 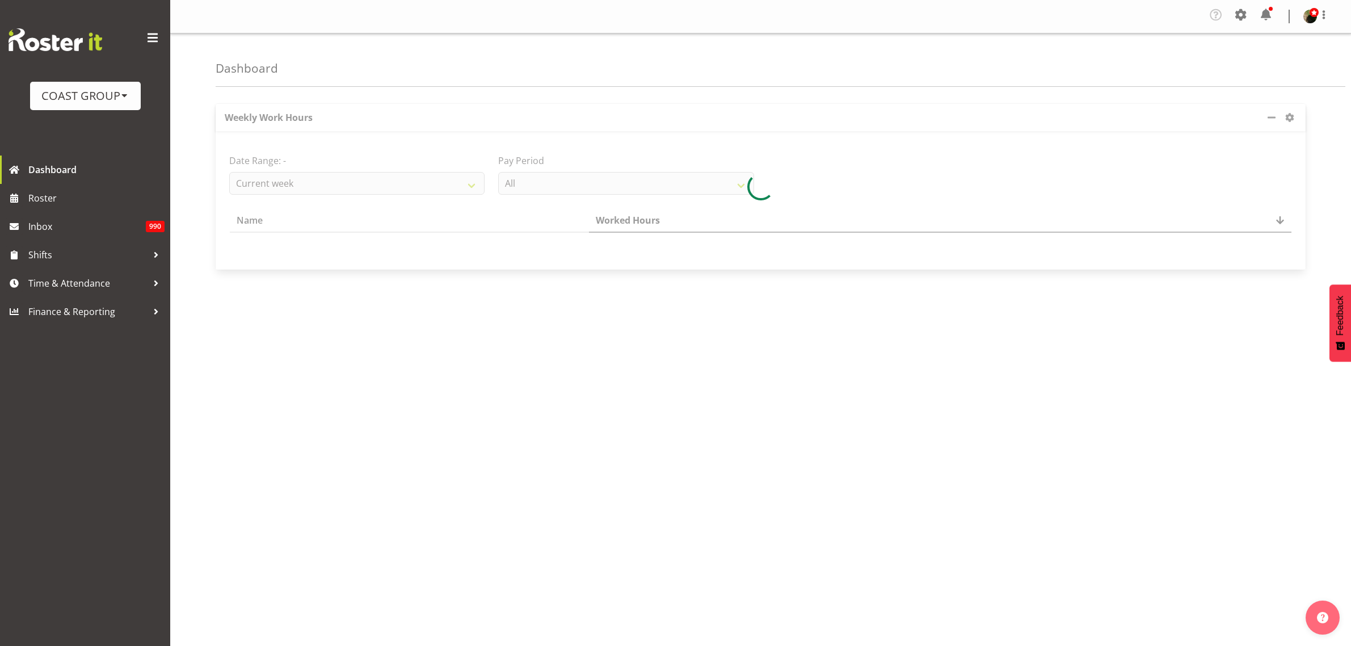 I want to click on img: micah-hetrick73ebaf9e9aacd948a3fc464753b70555.png, so click(x=1310, y=16).